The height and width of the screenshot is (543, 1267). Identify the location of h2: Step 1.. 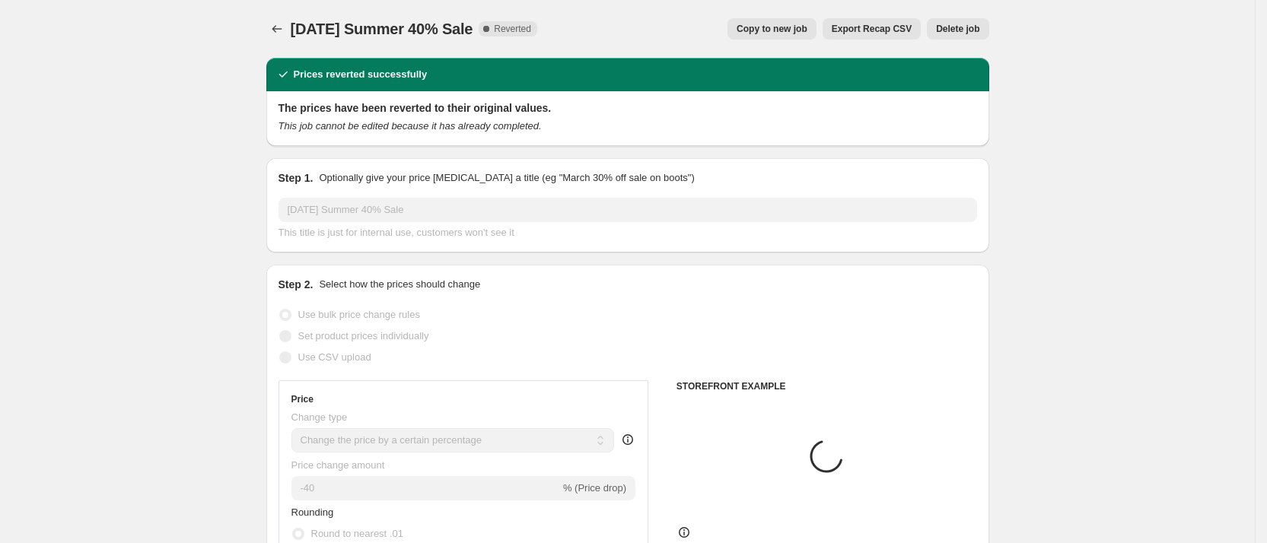
(296, 178).